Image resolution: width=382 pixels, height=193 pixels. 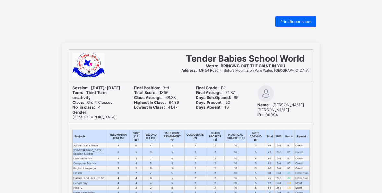 What do you see at coordinates (172, 136) in the screenshot?
I see `th: TAKE HOME ASSIGNMENT (5)` at bounding box center [172, 136].